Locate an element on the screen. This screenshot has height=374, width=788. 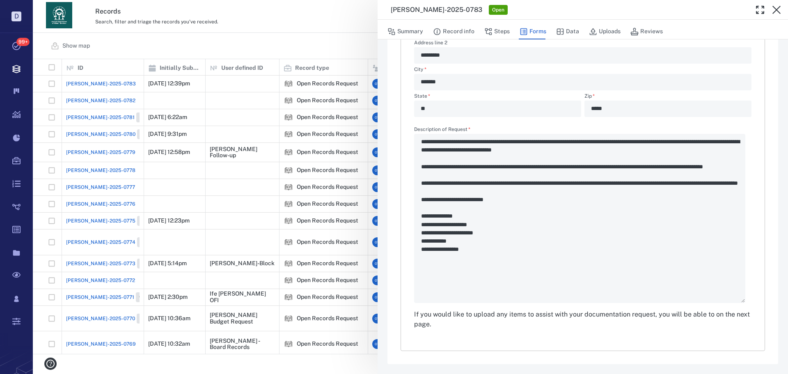
button: Summary is located at coordinates (405, 32).